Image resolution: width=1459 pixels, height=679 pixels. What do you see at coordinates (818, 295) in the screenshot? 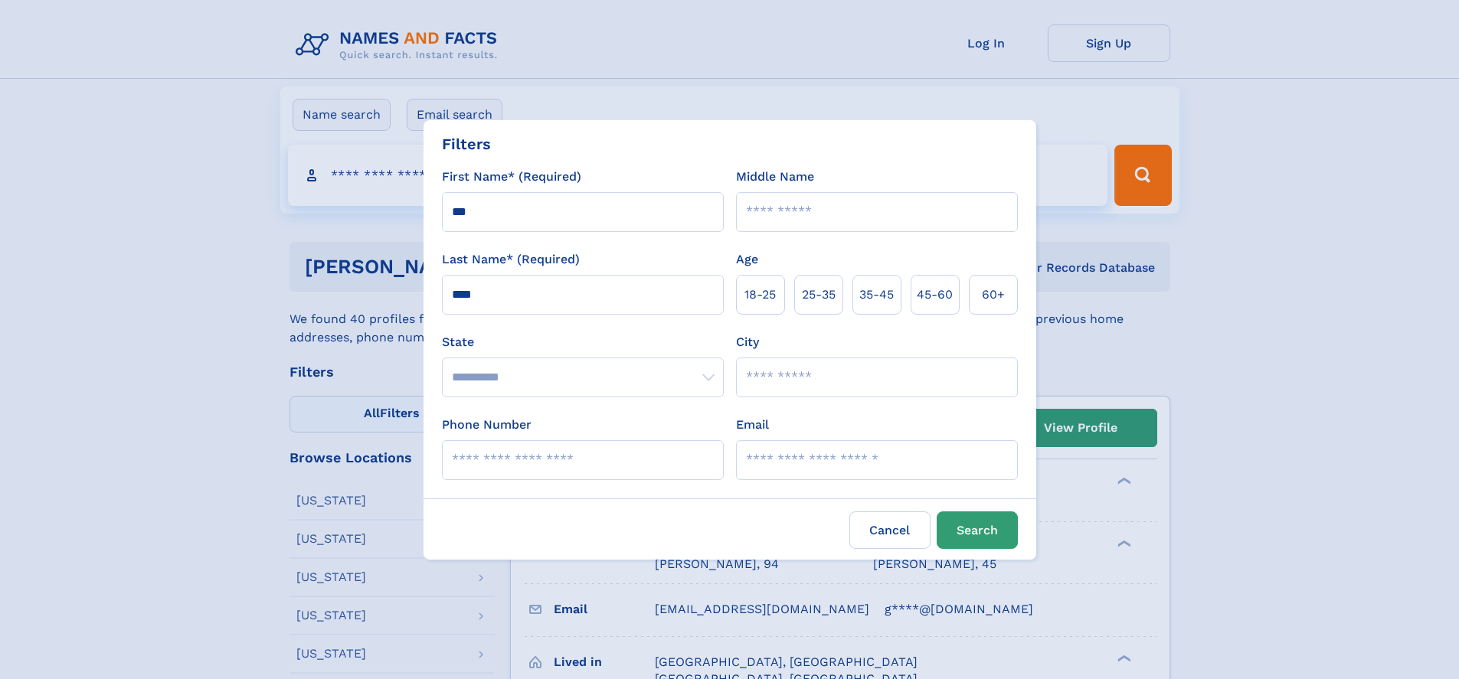
I see `span: 25‑35` at bounding box center [818, 295].